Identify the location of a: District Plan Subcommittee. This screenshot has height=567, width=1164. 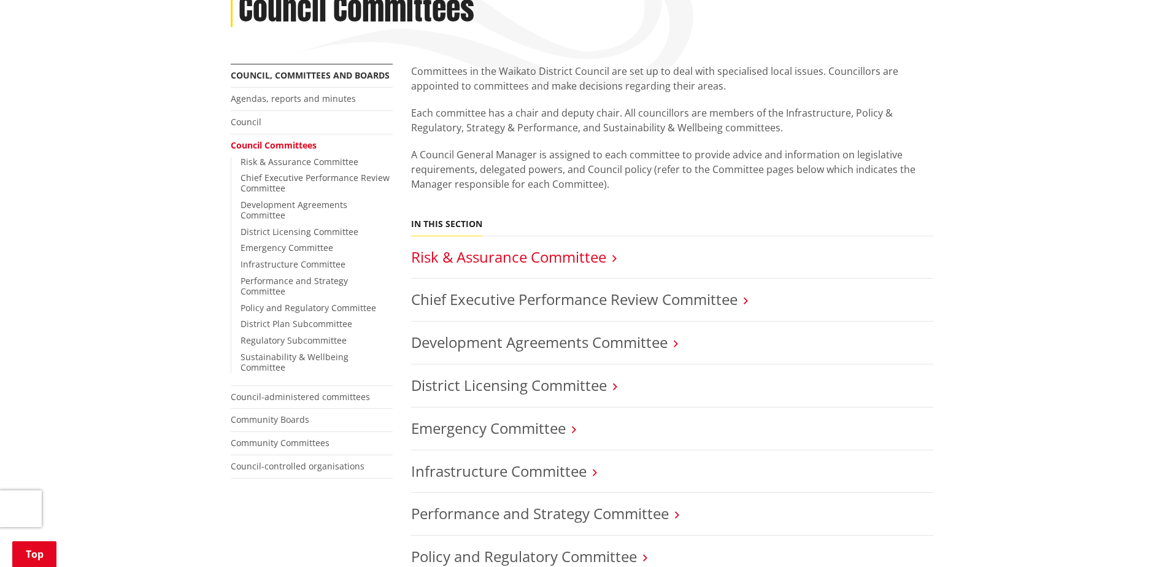
(296, 323).